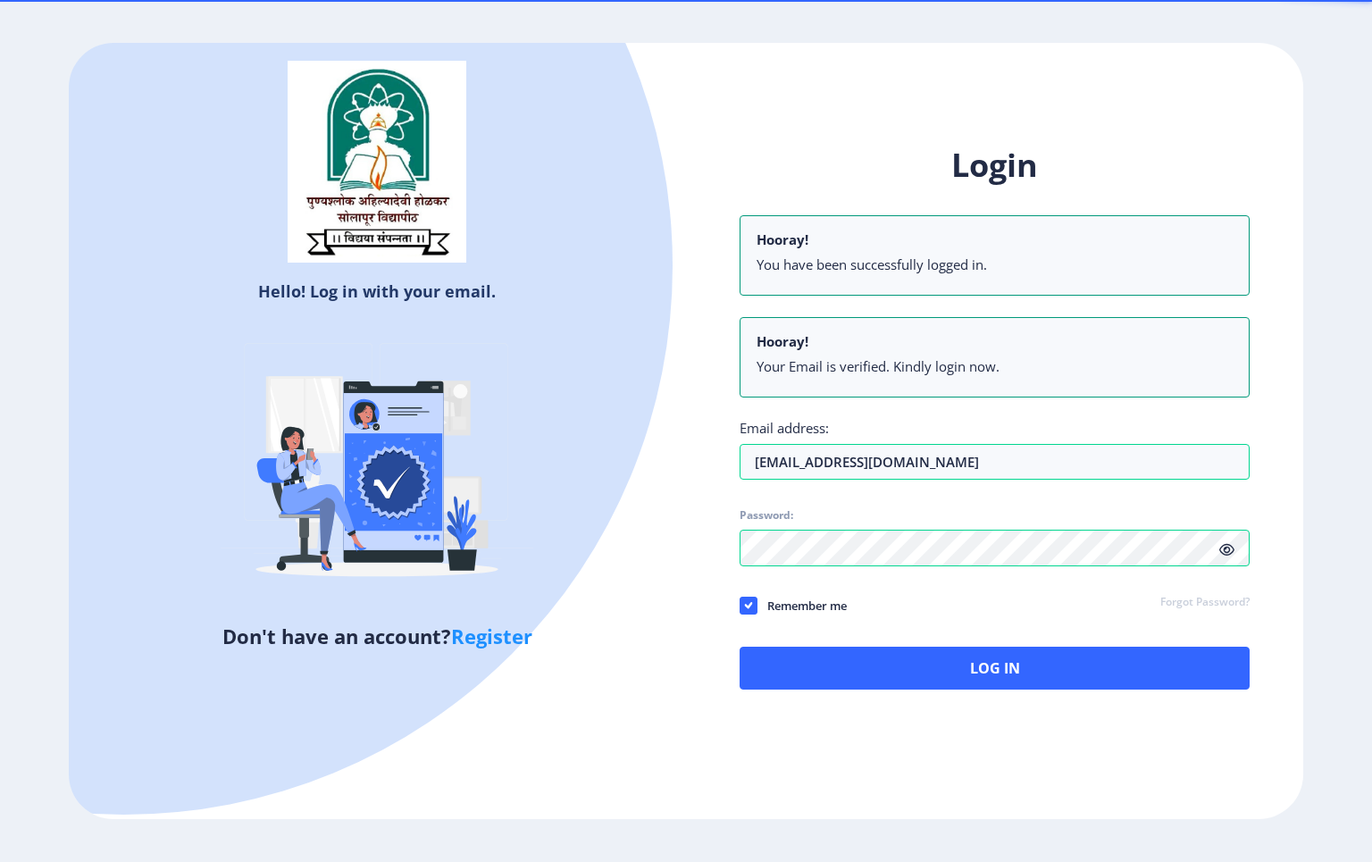 This screenshot has width=1372, height=862. I want to click on label: Email address:, so click(784, 428).